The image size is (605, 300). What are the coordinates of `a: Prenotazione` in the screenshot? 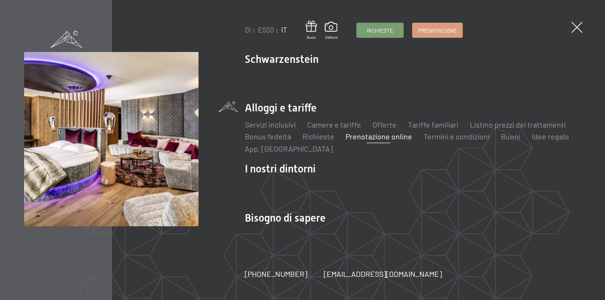 It's located at (437, 30).